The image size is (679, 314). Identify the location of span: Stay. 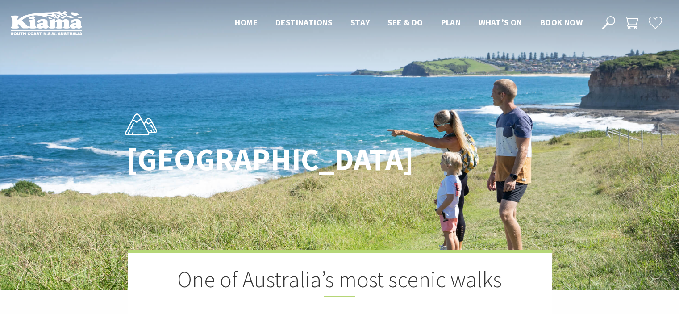
(360, 22).